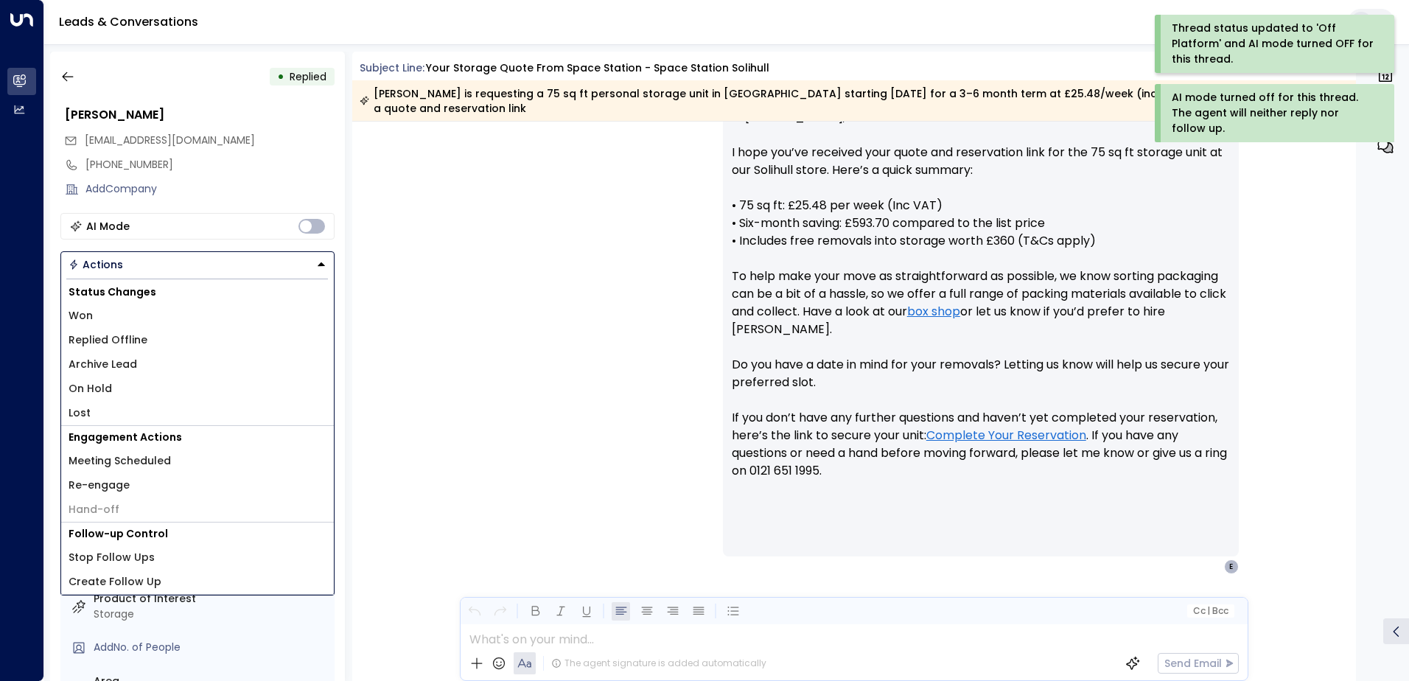  What do you see at coordinates (1273, 113) in the screenshot?
I see `div: AI mode turned off for this thread. The agent will neither reply nor follow up.` at bounding box center [1273, 113].